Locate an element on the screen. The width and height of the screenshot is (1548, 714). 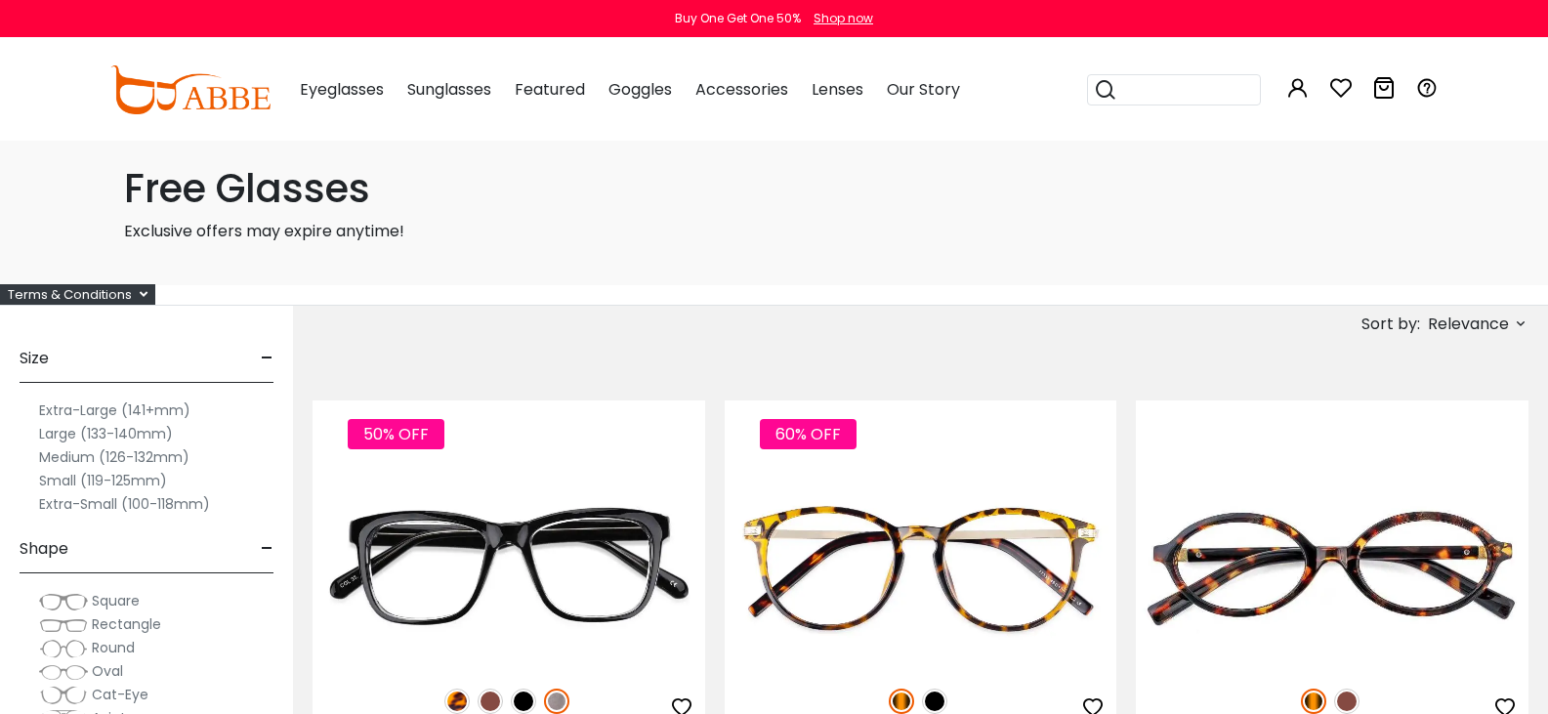
label: Large (133-140mm) is located at coordinates (106, 434).